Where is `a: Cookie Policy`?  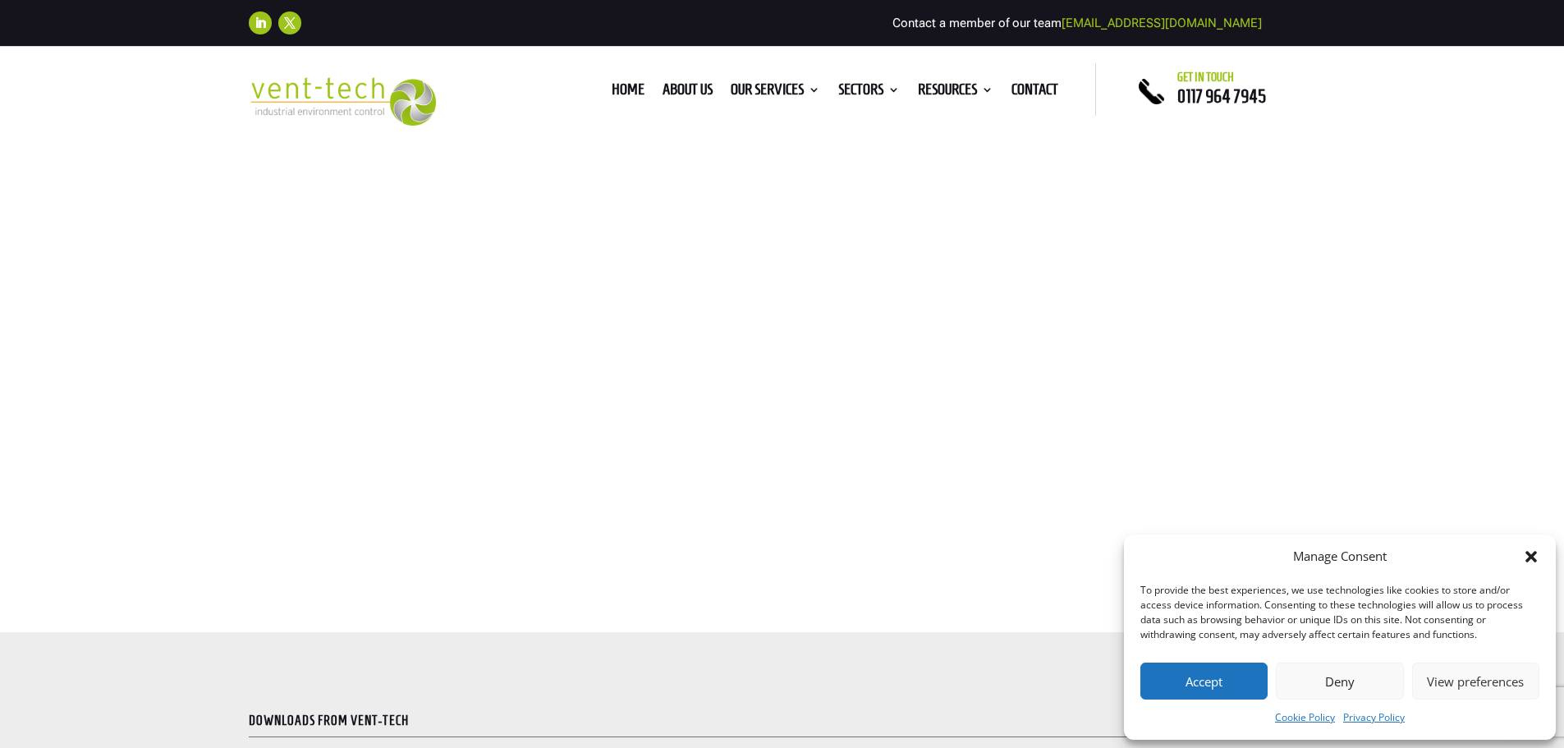
a: Cookie Policy is located at coordinates (1305, 718).